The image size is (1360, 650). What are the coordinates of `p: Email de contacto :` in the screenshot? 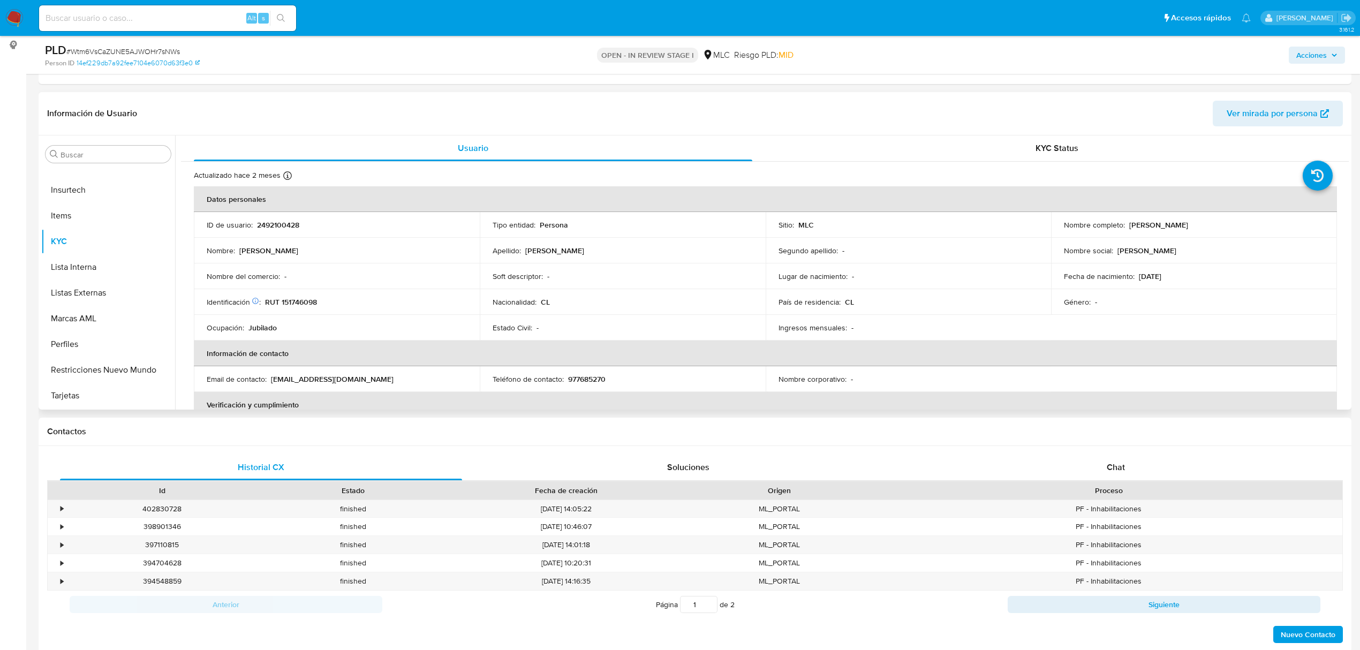 It's located at (237, 379).